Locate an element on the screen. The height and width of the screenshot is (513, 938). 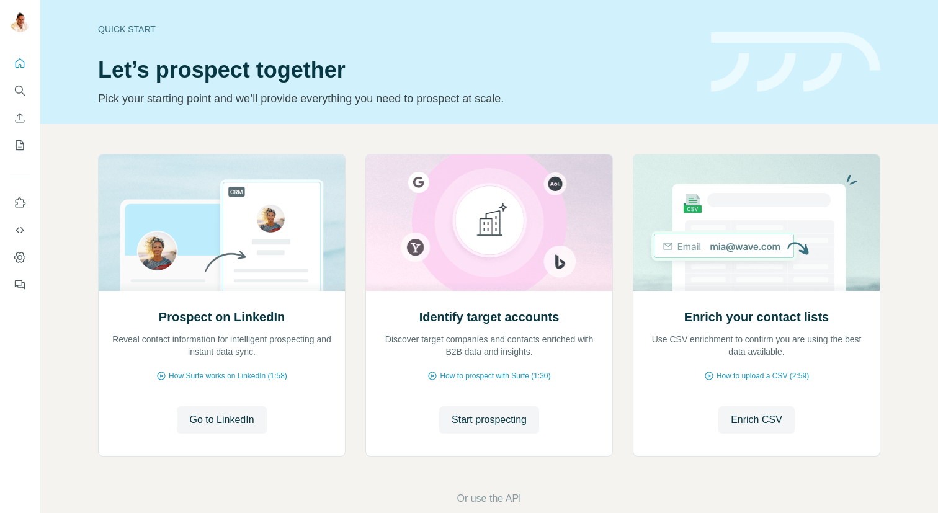
img: banner is located at coordinates (796, 62).